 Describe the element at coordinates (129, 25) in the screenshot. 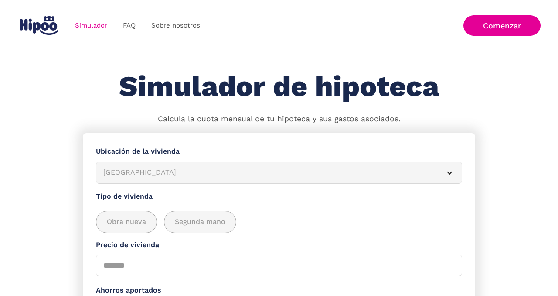

I see `a: FAQ` at that location.